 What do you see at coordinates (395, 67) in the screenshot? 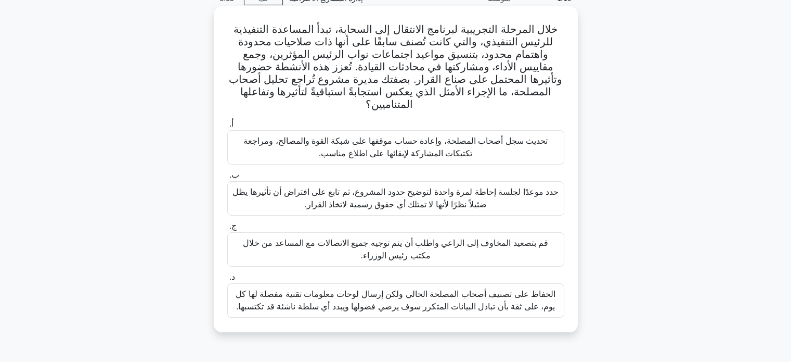
I see `font: خلال المرحلة التجريبية لبرنامج الانتقال إلى السحابة، تبدأ المساعدة التنفيذية للرئيس التنفيذي، وال...` at bounding box center [395, 67].